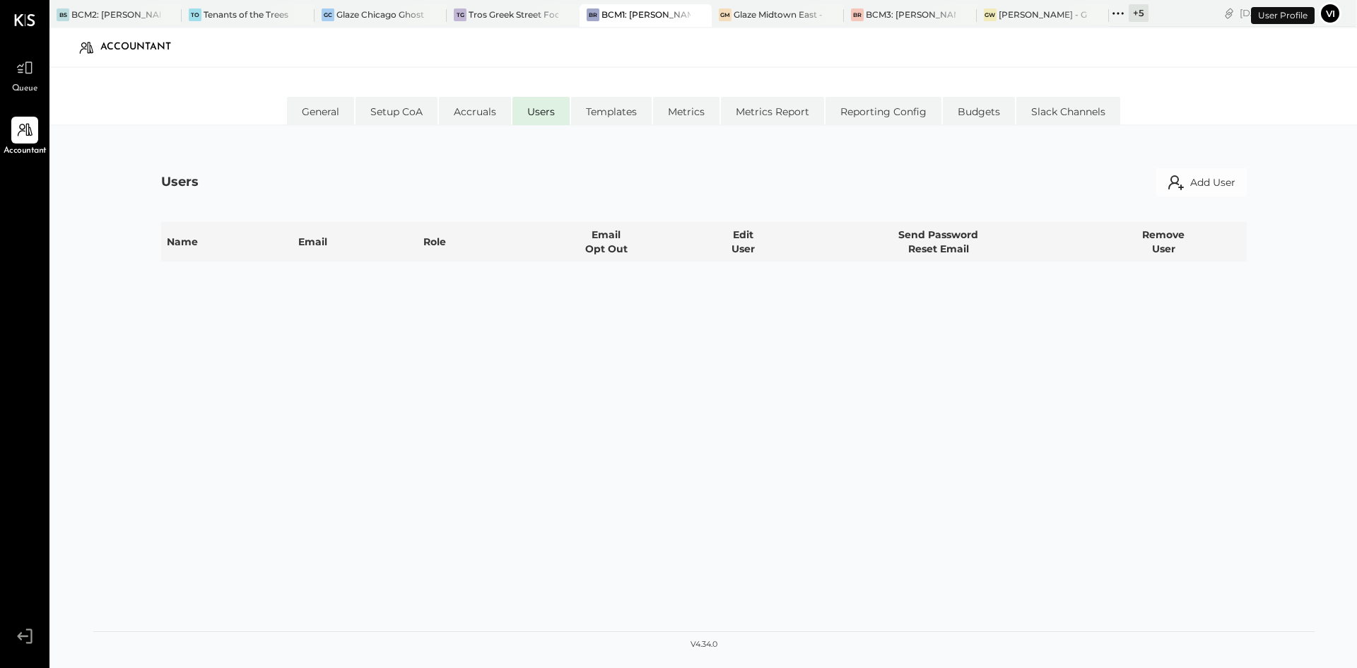 The width and height of the screenshot is (1357, 668). I want to click on div: Accountant, so click(143, 47).